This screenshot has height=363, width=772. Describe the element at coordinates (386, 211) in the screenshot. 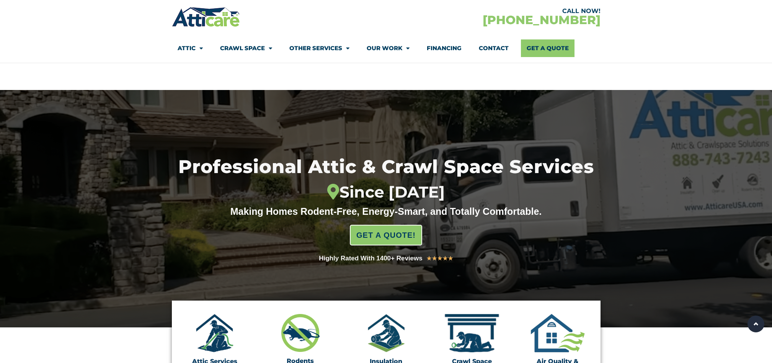

I see `div: Making Homes Rodent-Free, Energy-Smart, and Totally Comfortable.` at that location.